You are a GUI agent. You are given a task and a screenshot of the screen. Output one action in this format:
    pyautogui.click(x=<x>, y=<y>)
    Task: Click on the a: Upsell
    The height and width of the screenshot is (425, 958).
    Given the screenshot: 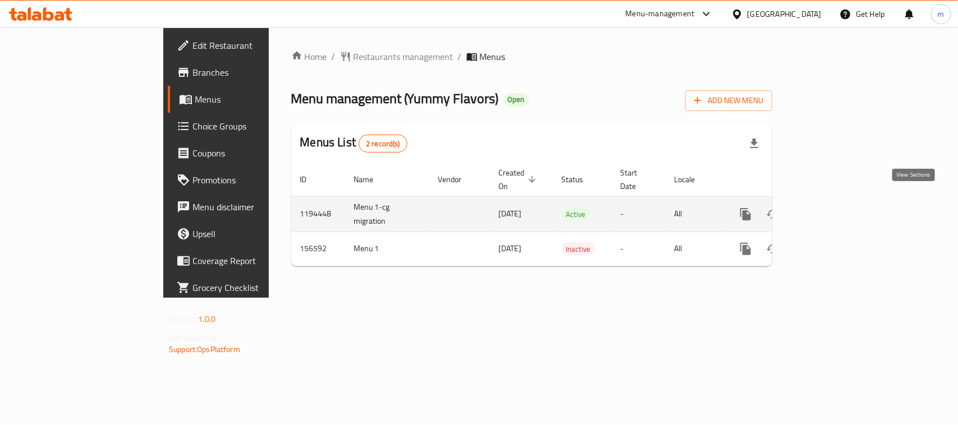 What is the action you would take?
    pyautogui.click(x=245, y=234)
    